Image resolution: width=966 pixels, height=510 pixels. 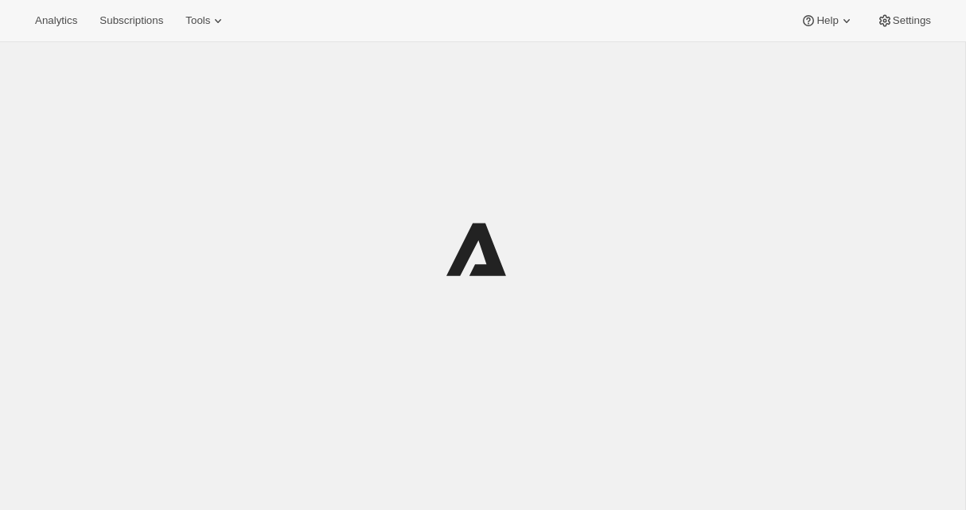 What do you see at coordinates (205, 21) in the screenshot?
I see `button: Tools` at bounding box center [205, 21].